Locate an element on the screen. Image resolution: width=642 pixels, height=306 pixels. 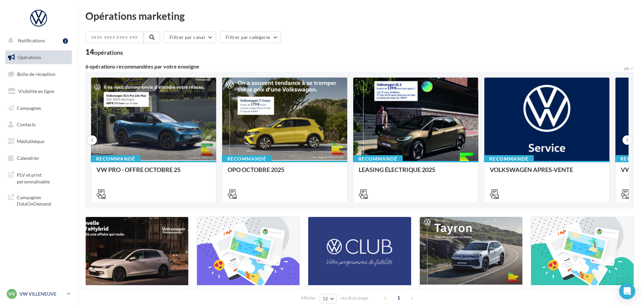
span: résultats/page is located at coordinates (354, 298).